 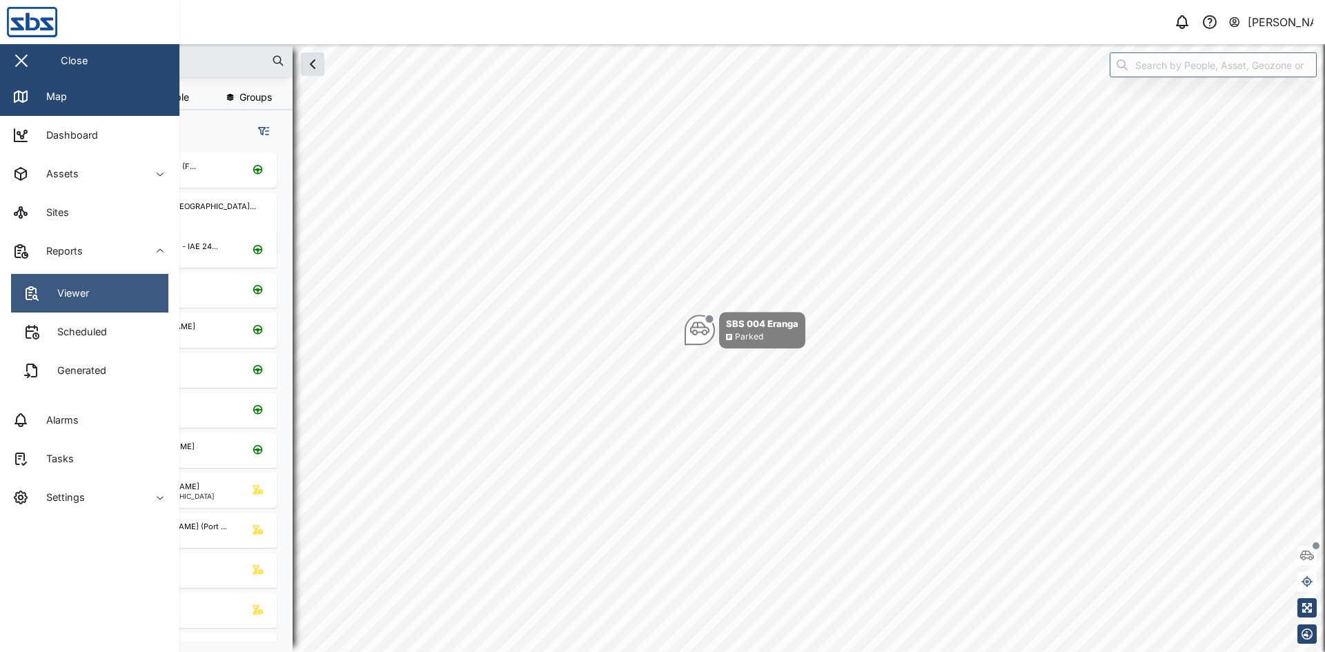 What do you see at coordinates (77, 332) in the screenshot?
I see `div: Scheduled` at bounding box center [77, 332].